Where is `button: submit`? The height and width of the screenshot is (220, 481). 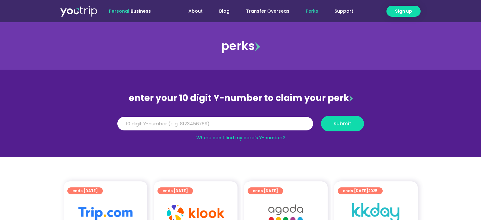
button: submit is located at coordinates (343, 123).